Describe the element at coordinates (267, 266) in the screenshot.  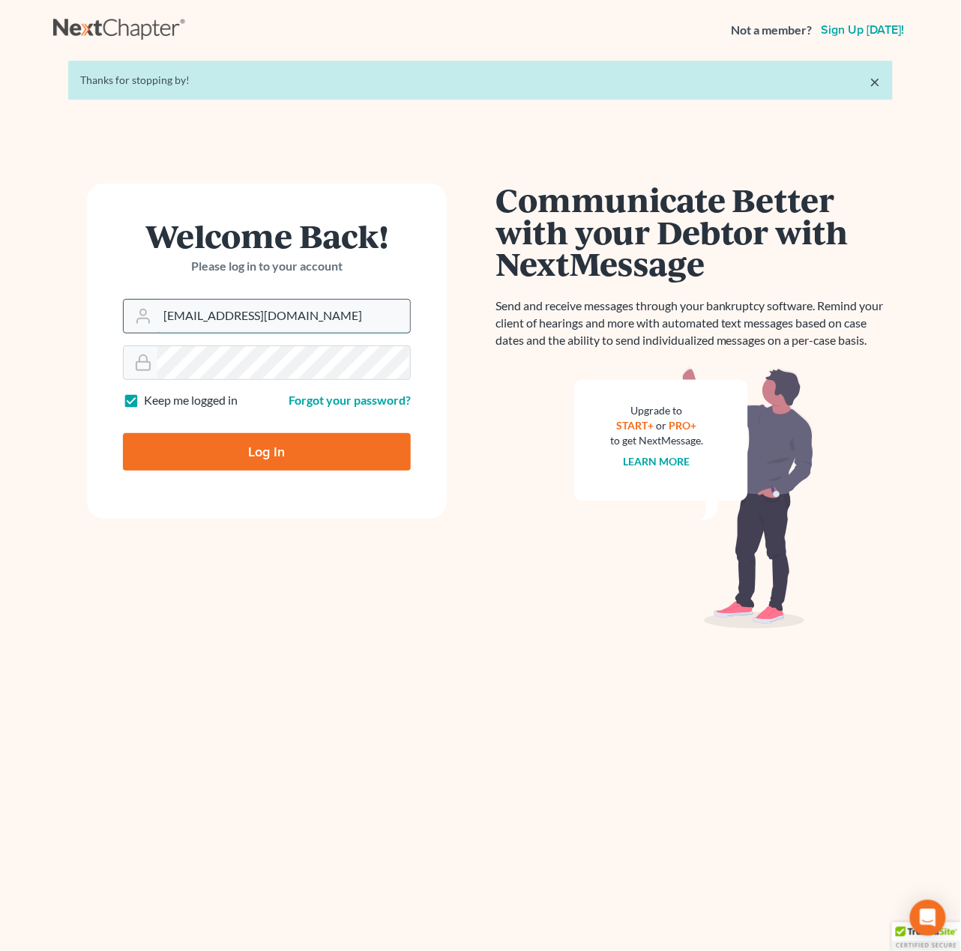
I see `p: Please log in to your account` at that location.